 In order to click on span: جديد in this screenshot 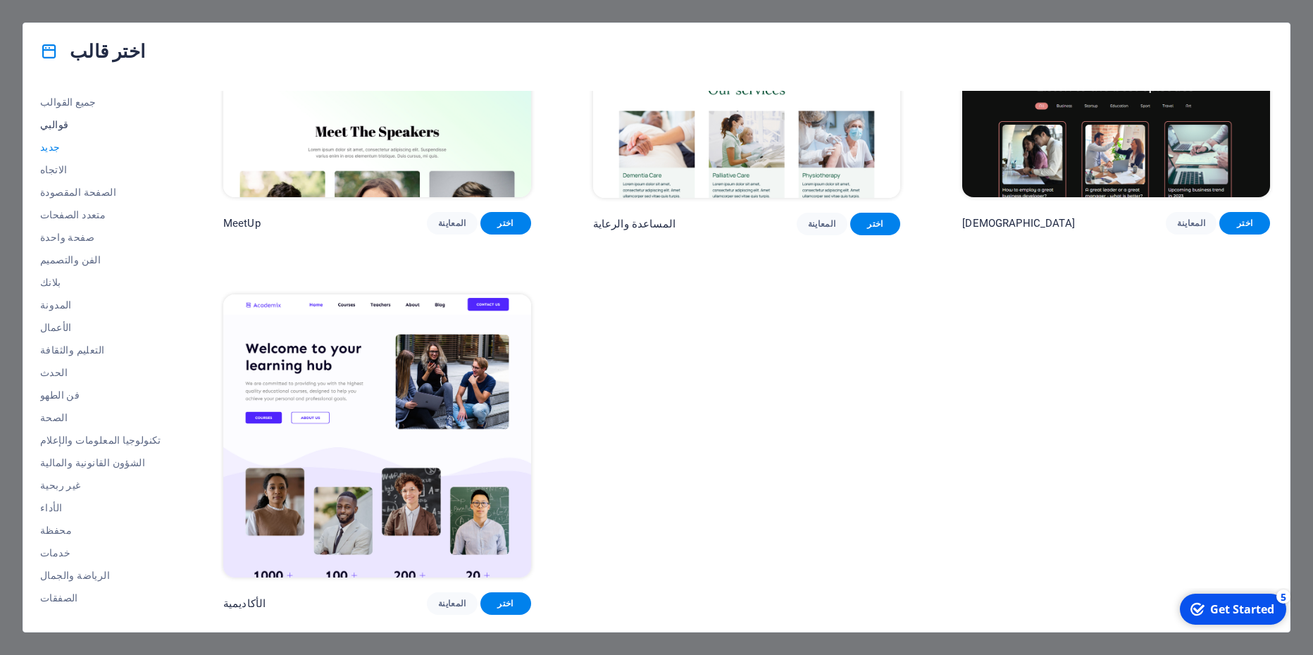, I will do `click(101, 147)`.